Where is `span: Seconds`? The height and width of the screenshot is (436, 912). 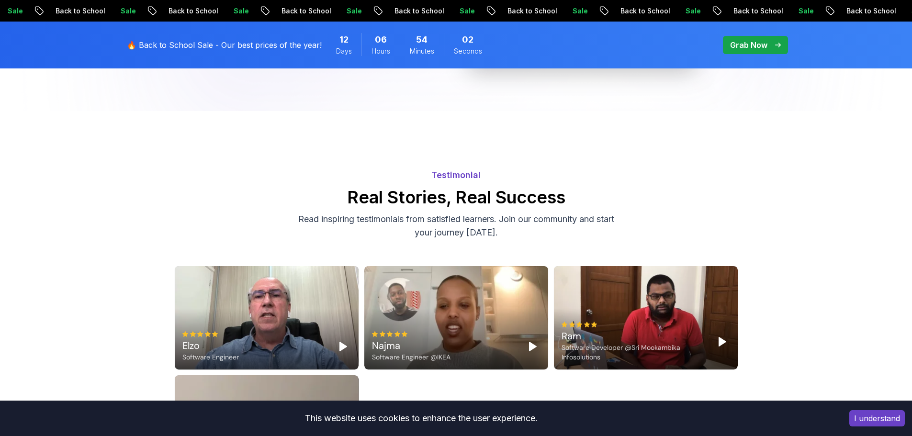
span: Seconds is located at coordinates (468, 51).